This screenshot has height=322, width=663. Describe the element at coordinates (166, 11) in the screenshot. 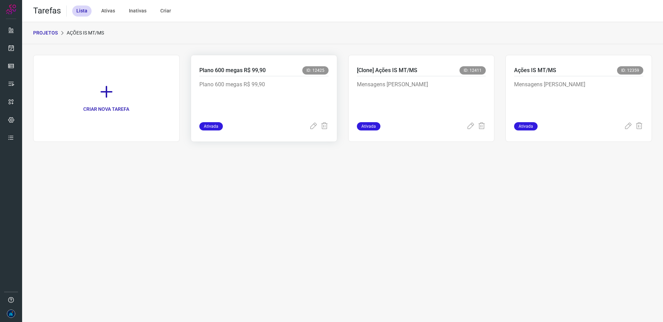

I see `div: Criar` at that location.